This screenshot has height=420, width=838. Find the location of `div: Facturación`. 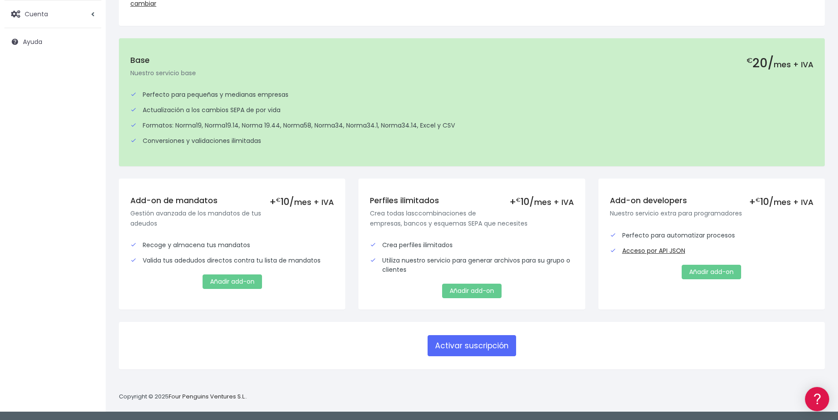

div: Facturación is located at coordinates (88, 179).